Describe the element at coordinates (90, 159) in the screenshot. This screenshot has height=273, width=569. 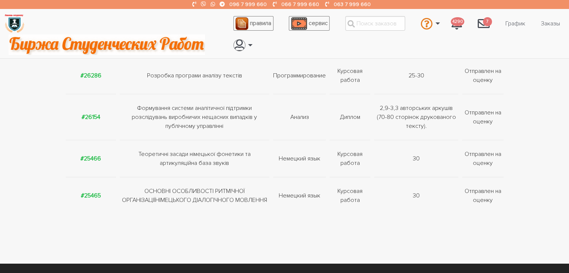
I see `a: #25466` at that location.